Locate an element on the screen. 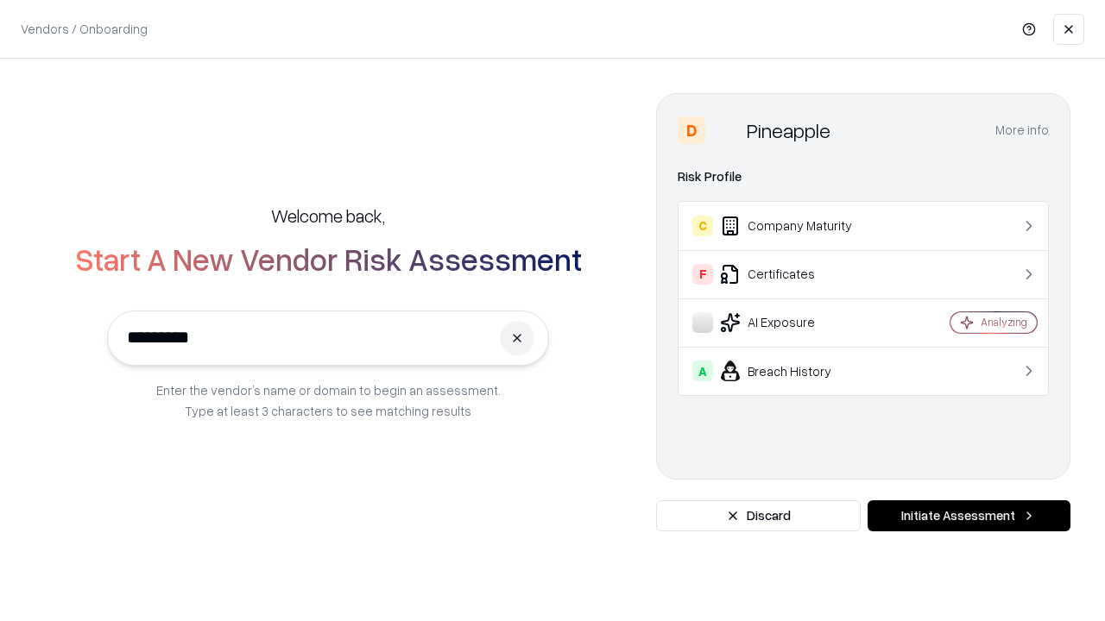 The image size is (1105, 621). img: Pineapple is located at coordinates (726, 130).